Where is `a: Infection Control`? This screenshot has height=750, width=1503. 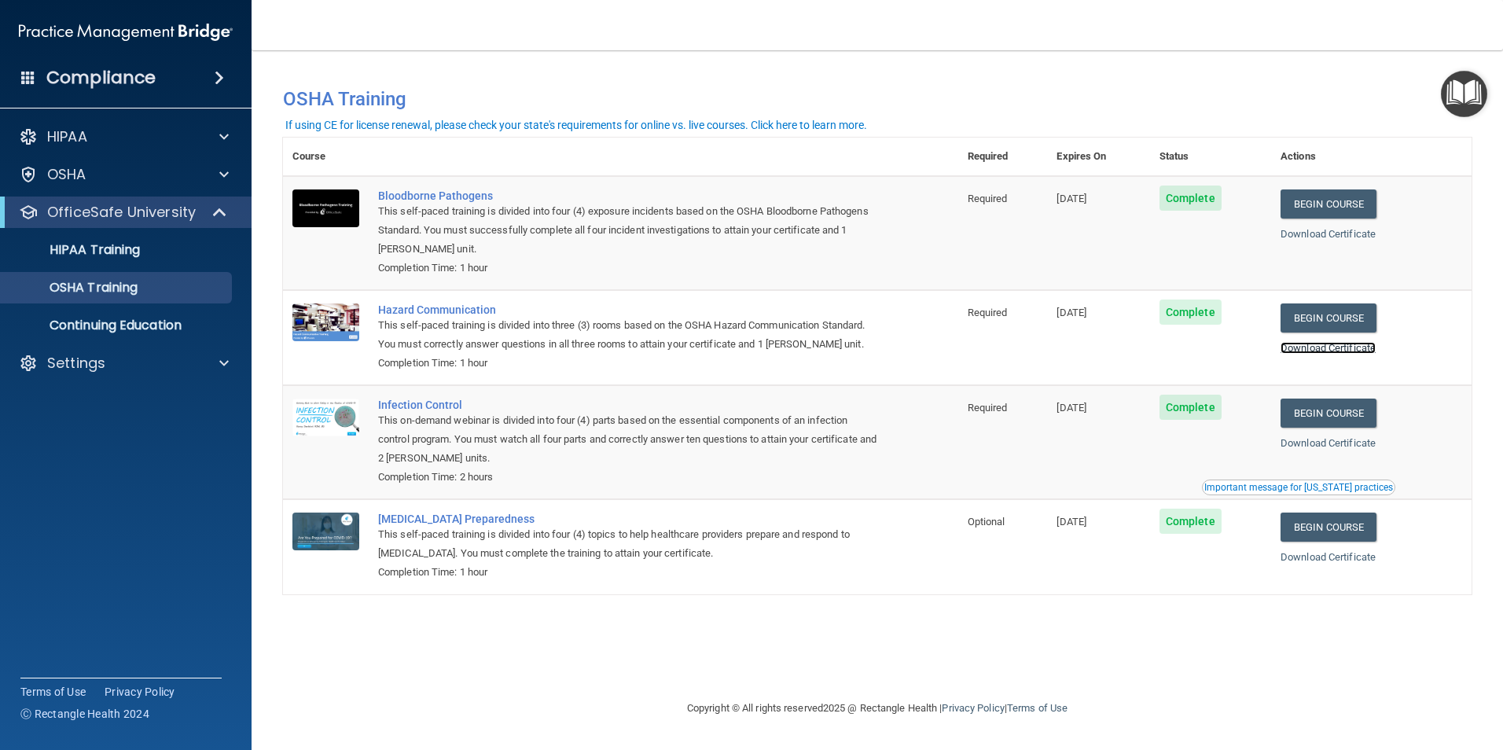 a: Infection Control is located at coordinates (629, 405).